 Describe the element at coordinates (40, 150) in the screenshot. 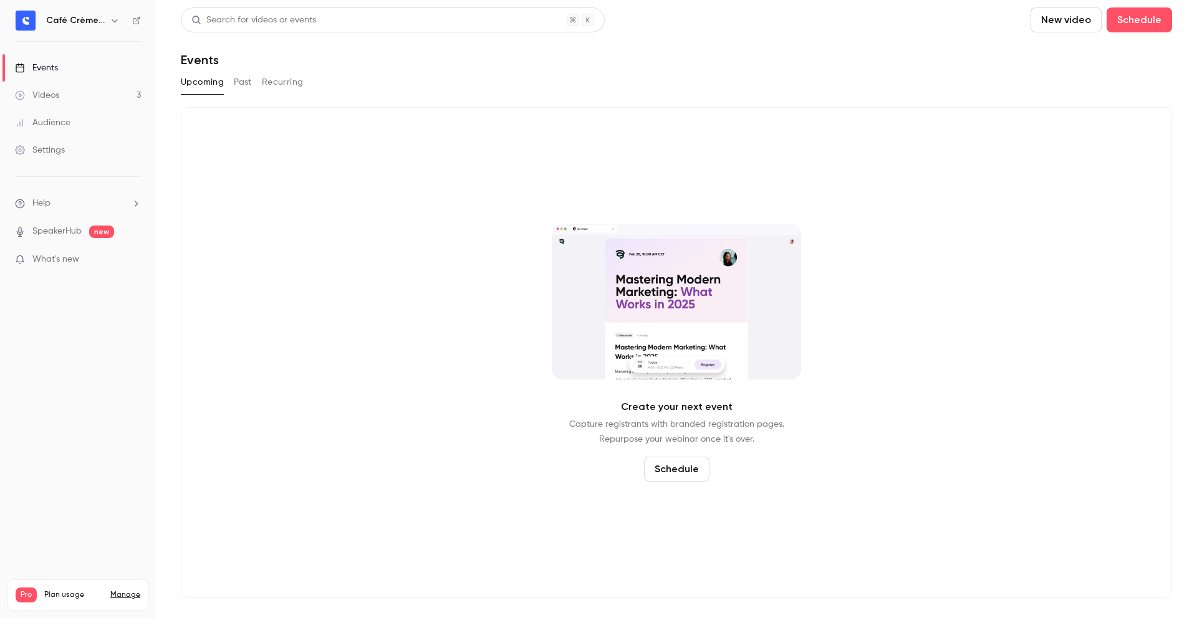

I see `div: Settings` at that location.